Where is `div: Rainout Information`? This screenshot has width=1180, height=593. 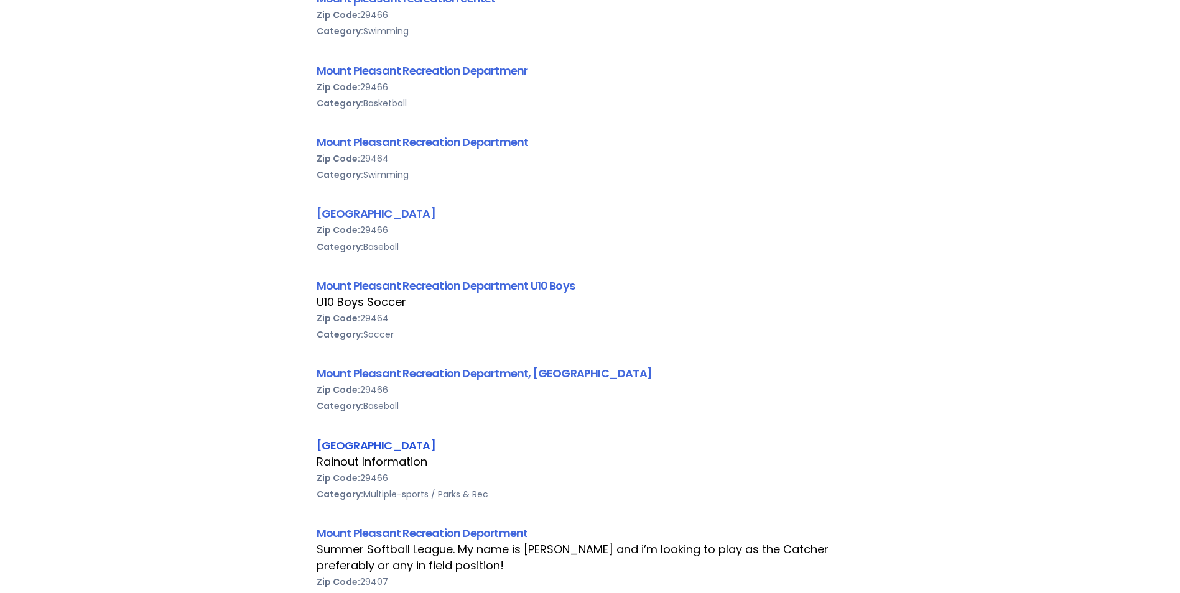
div: Rainout Information is located at coordinates (590, 462).